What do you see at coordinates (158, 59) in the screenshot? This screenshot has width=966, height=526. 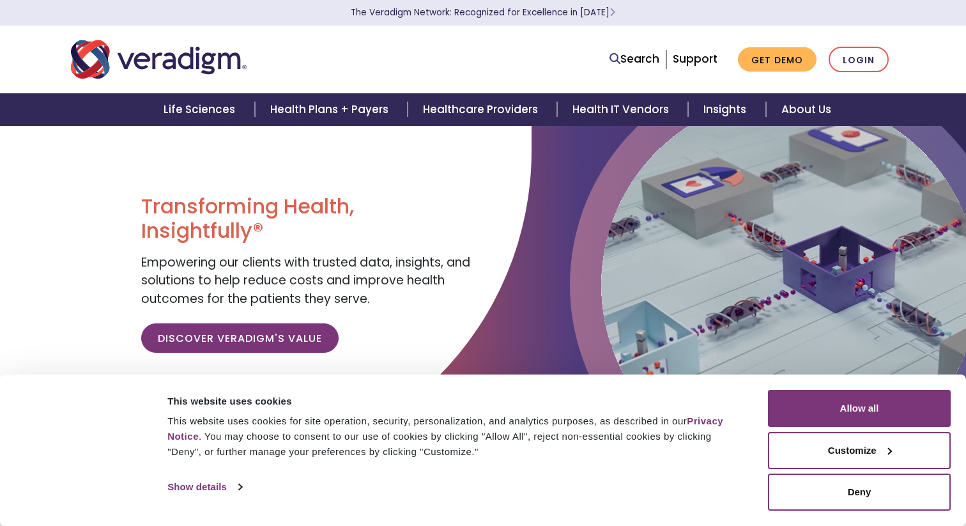 I see `a: Veradigm logo` at bounding box center [158, 59].